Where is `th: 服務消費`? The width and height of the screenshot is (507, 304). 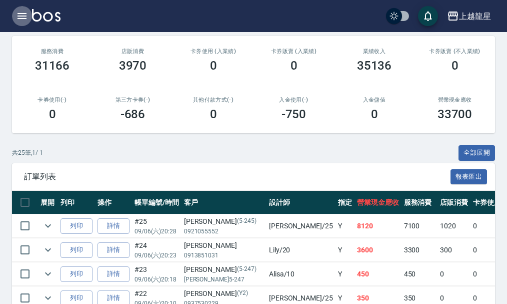 th: 服務消費 is located at coordinates (420, 202).